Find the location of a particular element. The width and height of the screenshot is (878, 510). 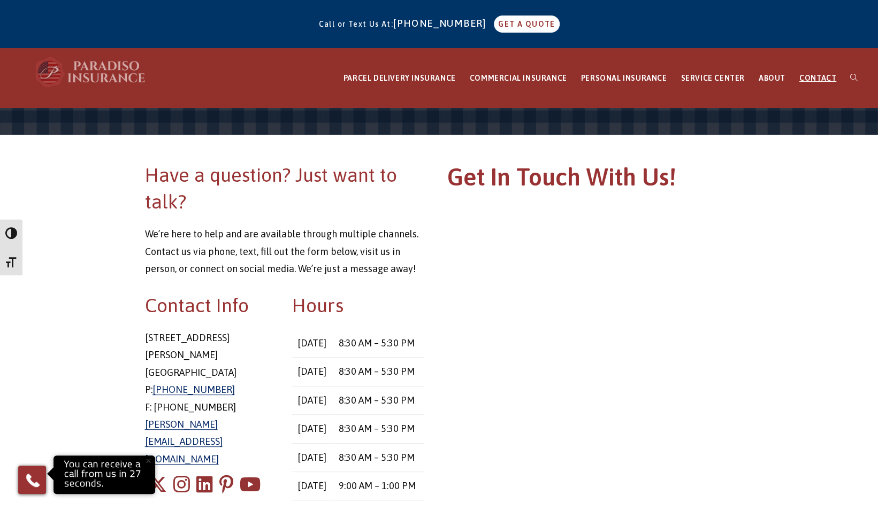

a: CONTACT is located at coordinates (817, 78).